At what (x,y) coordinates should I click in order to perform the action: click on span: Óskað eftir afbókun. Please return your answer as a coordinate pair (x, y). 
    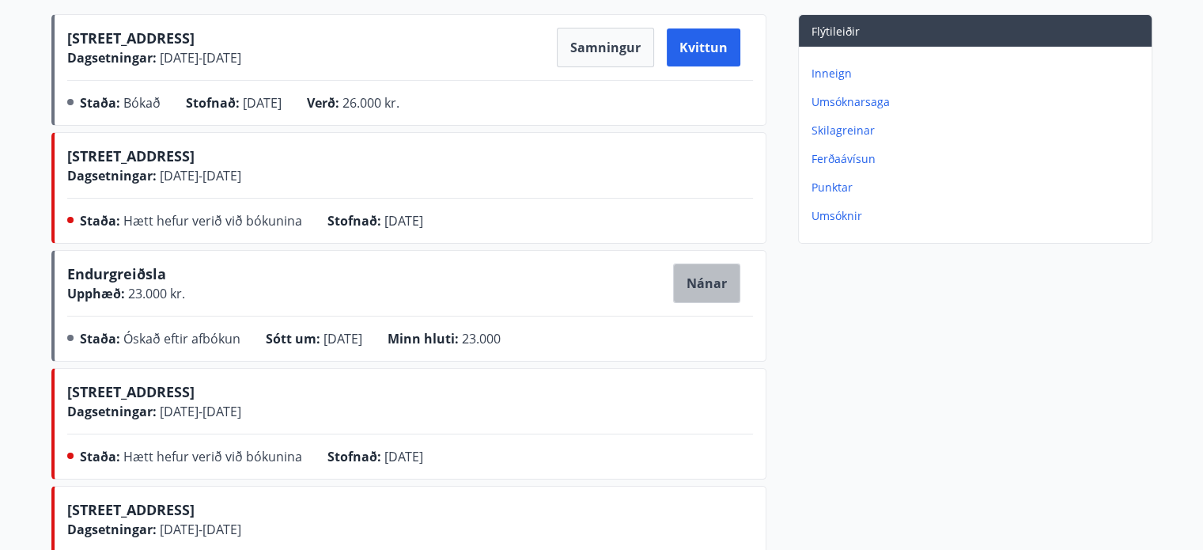
    Looking at the image, I should click on (182, 338).